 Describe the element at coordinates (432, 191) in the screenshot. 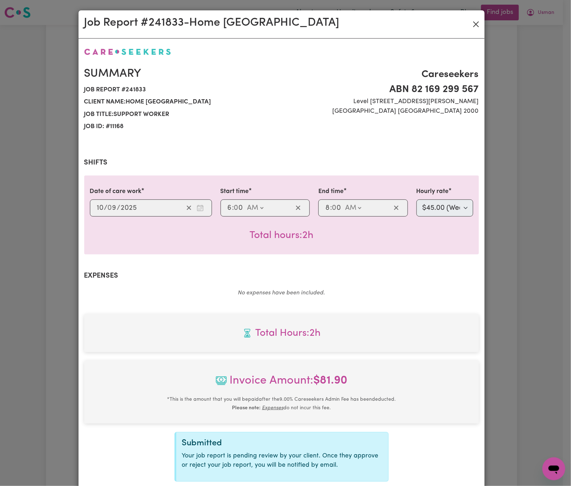

I see `label: Hourly rate` at that location.